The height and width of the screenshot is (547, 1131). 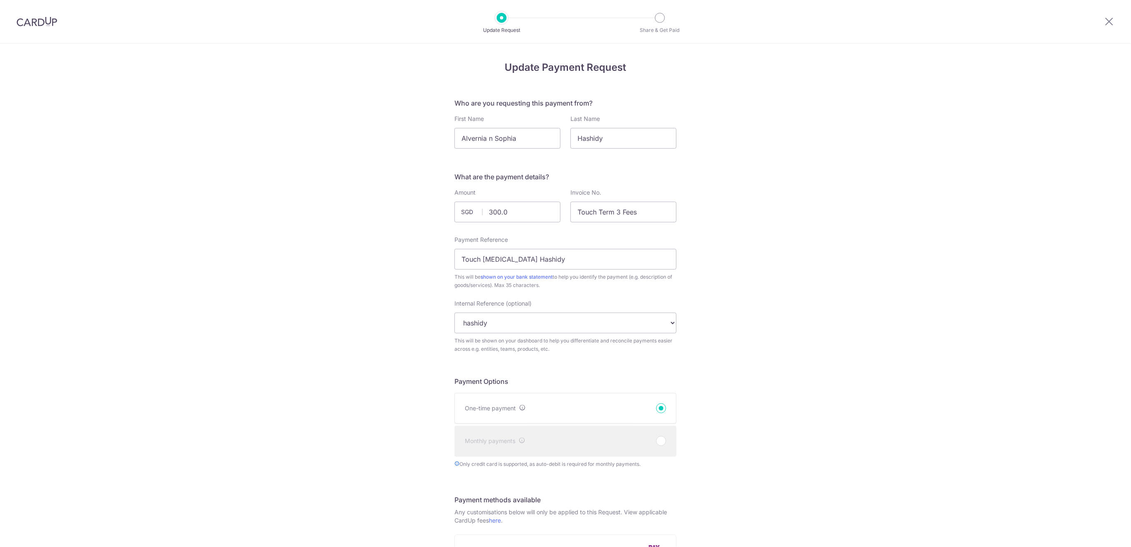 What do you see at coordinates (565, 259) in the screenshot?
I see `input: E.g. Description of goods/services` at bounding box center [565, 259].